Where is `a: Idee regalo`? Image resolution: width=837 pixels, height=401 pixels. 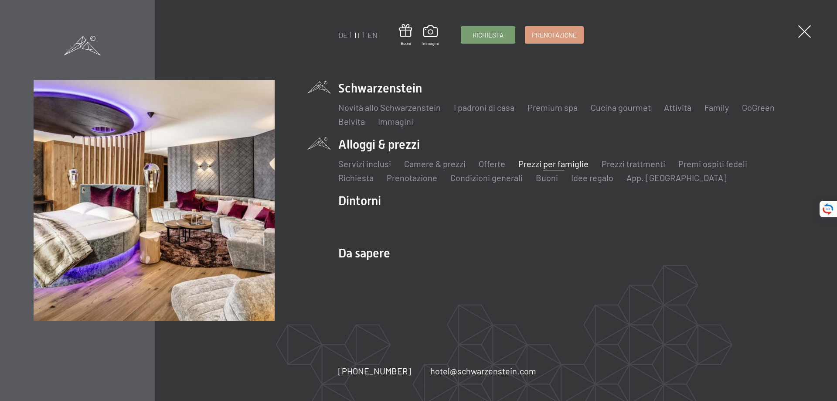
a: Idee regalo is located at coordinates (592, 178).